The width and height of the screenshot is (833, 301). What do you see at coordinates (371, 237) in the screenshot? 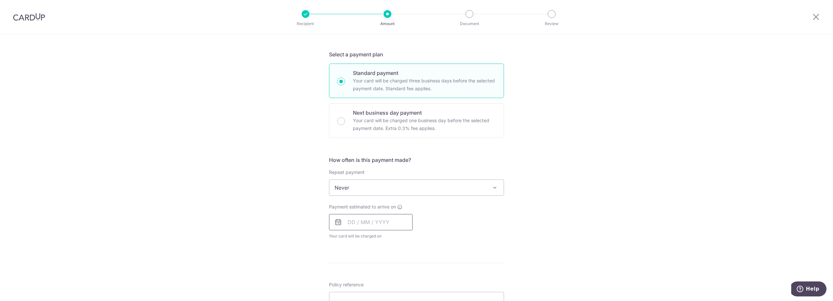
I see `span: Your card will be charged on` at bounding box center [371, 237].